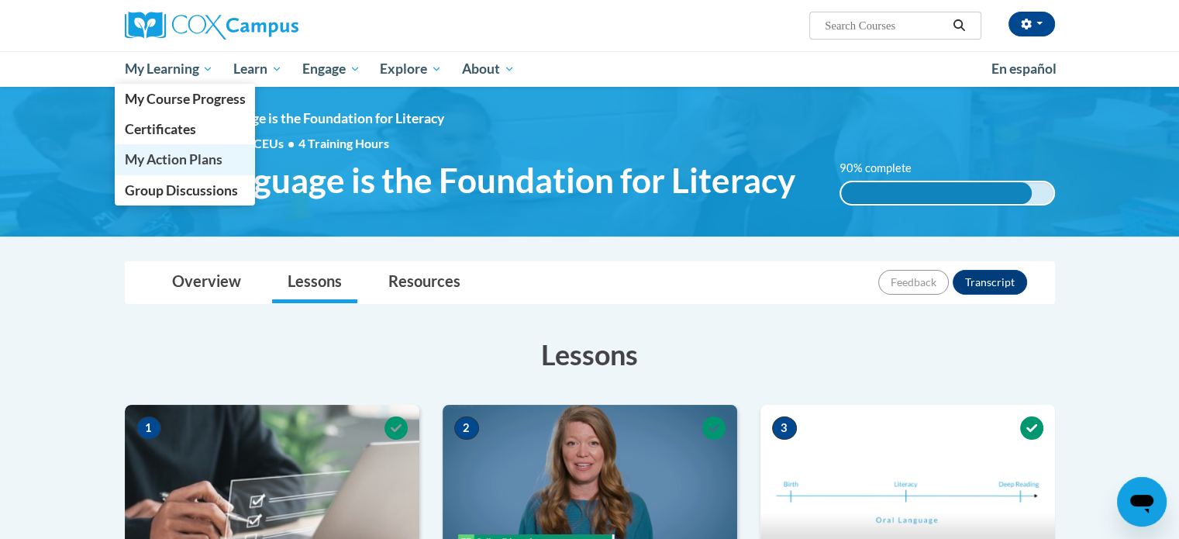 This screenshot has width=1179, height=539. What do you see at coordinates (206, 282) in the screenshot?
I see `a: Overview` at bounding box center [206, 282].